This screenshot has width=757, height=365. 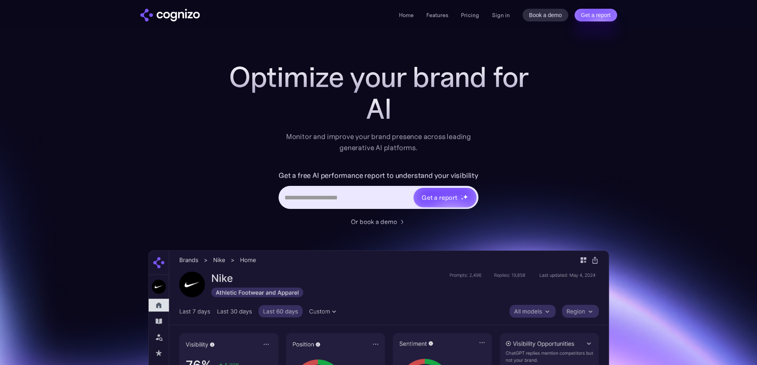 What do you see at coordinates (437, 15) in the screenshot?
I see `a: Features` at bounding box center [437, 15].